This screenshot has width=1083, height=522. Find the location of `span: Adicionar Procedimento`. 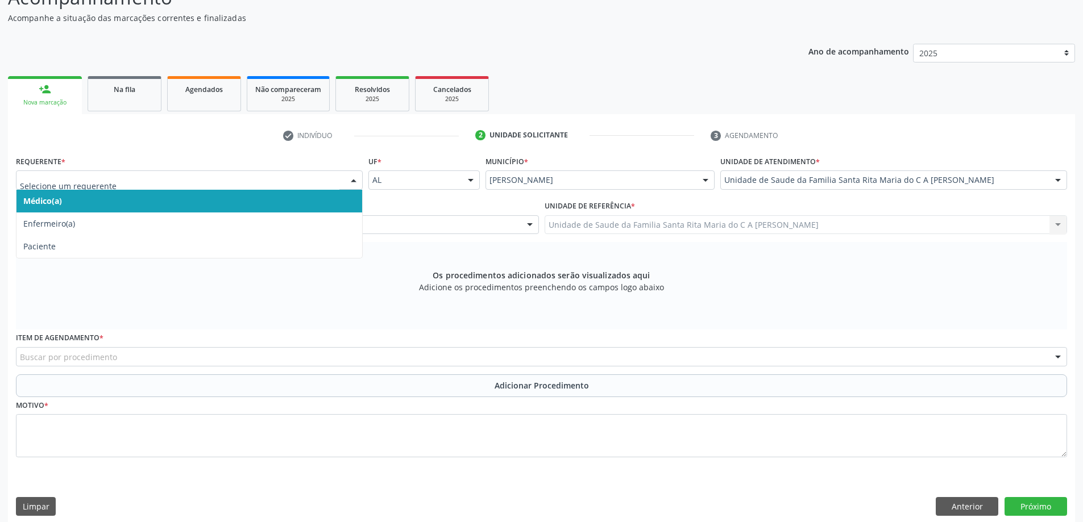

span: Adicionar Procedimento is located at coordinates (542, 385).